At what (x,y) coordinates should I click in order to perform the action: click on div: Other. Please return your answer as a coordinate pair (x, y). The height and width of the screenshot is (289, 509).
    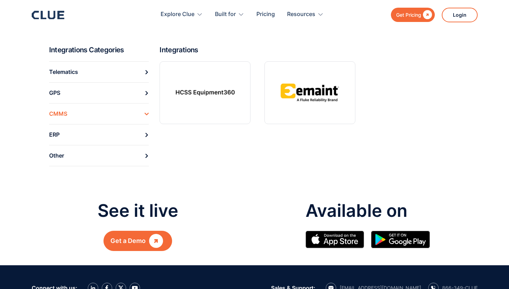
    Looking at the image, I should click on (56, 155).